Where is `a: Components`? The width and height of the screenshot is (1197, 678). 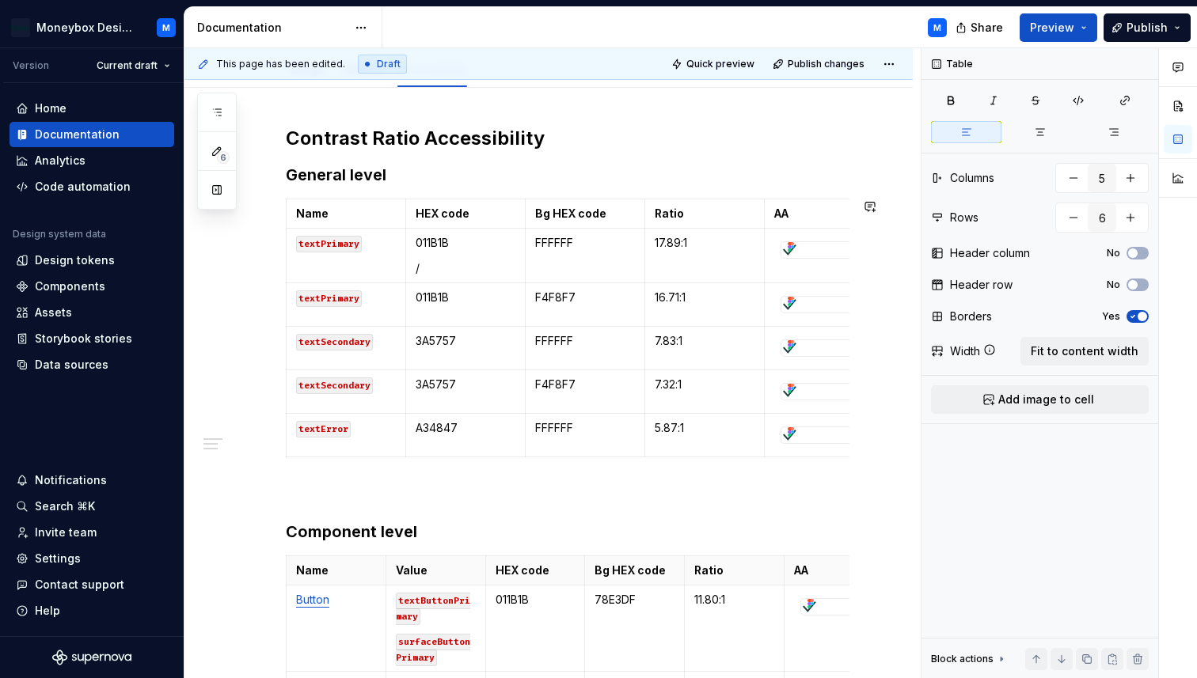
a: Components is located at coordinates (92, 287).